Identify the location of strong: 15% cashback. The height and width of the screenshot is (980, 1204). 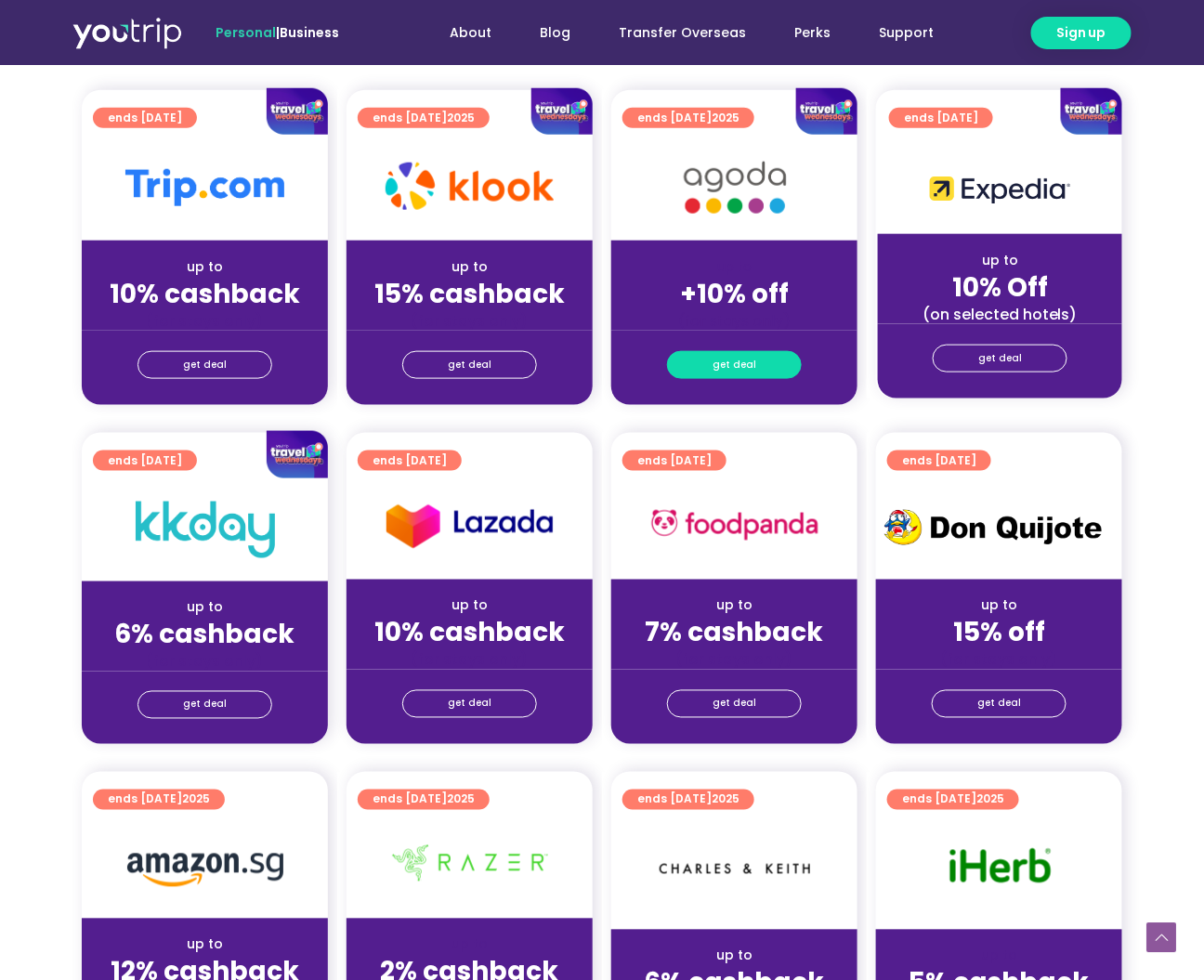
(469, 293).